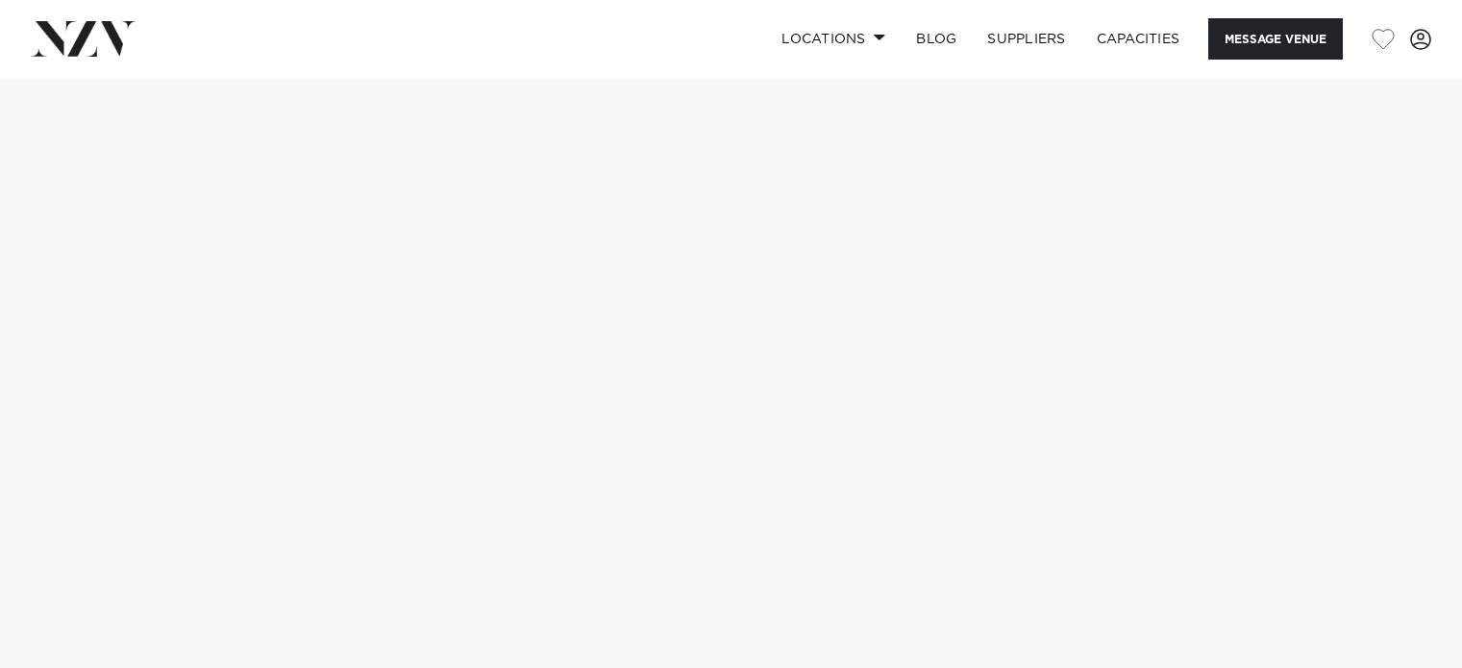 The height and width of the screenshot is (668, 1462). I want to click on a: BLOG, so click(936, 38).